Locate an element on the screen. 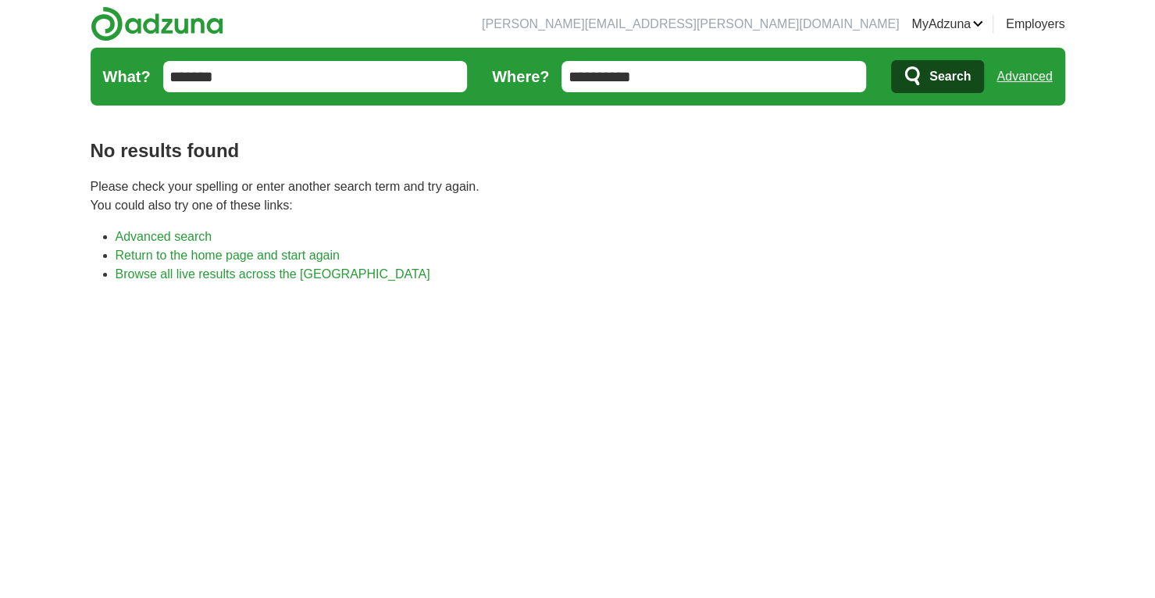 The height and width of the screenshot is (598, 1155). label: What? is located at coordinates (127, 77).